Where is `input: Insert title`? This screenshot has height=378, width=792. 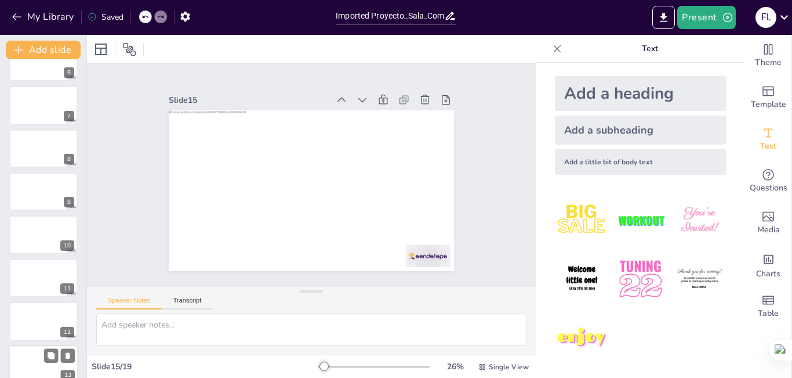
input: Insert title is located at coordinates (390, 16).